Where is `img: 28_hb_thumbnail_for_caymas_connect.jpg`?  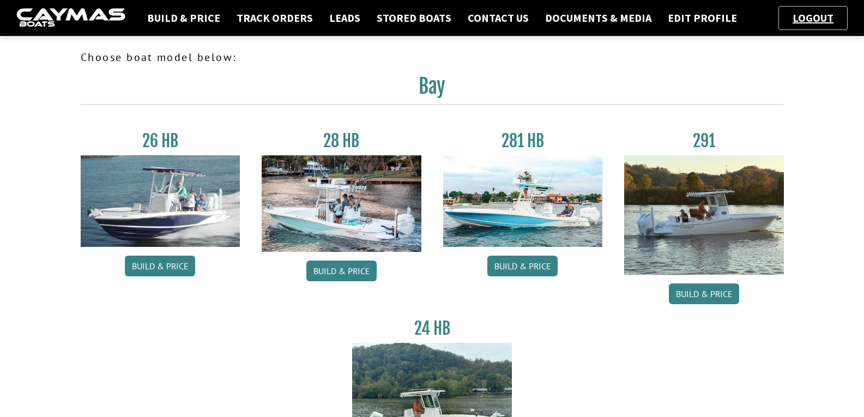 img: 28_hb_thumbnail_for_caymas_connect.jpg is located at coordinates (341, 203).